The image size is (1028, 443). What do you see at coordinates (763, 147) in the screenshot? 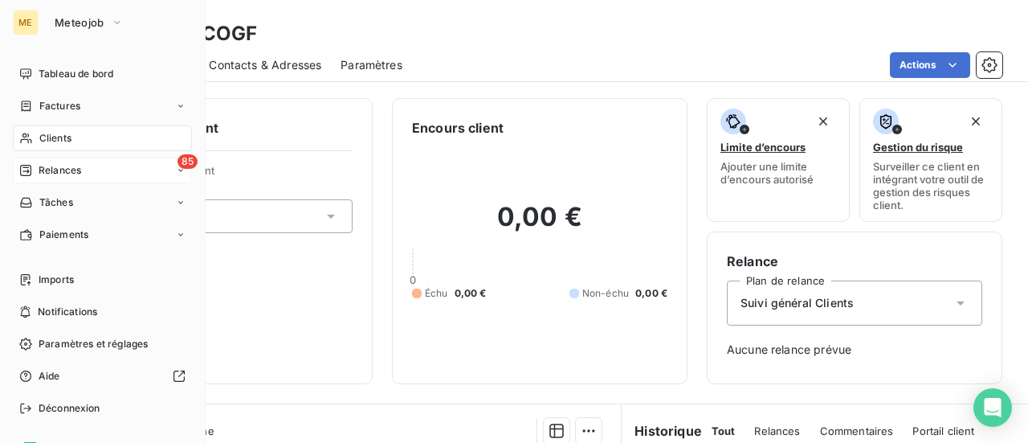
I see `span: Limite d’encours` at bounding box center [763, 147].